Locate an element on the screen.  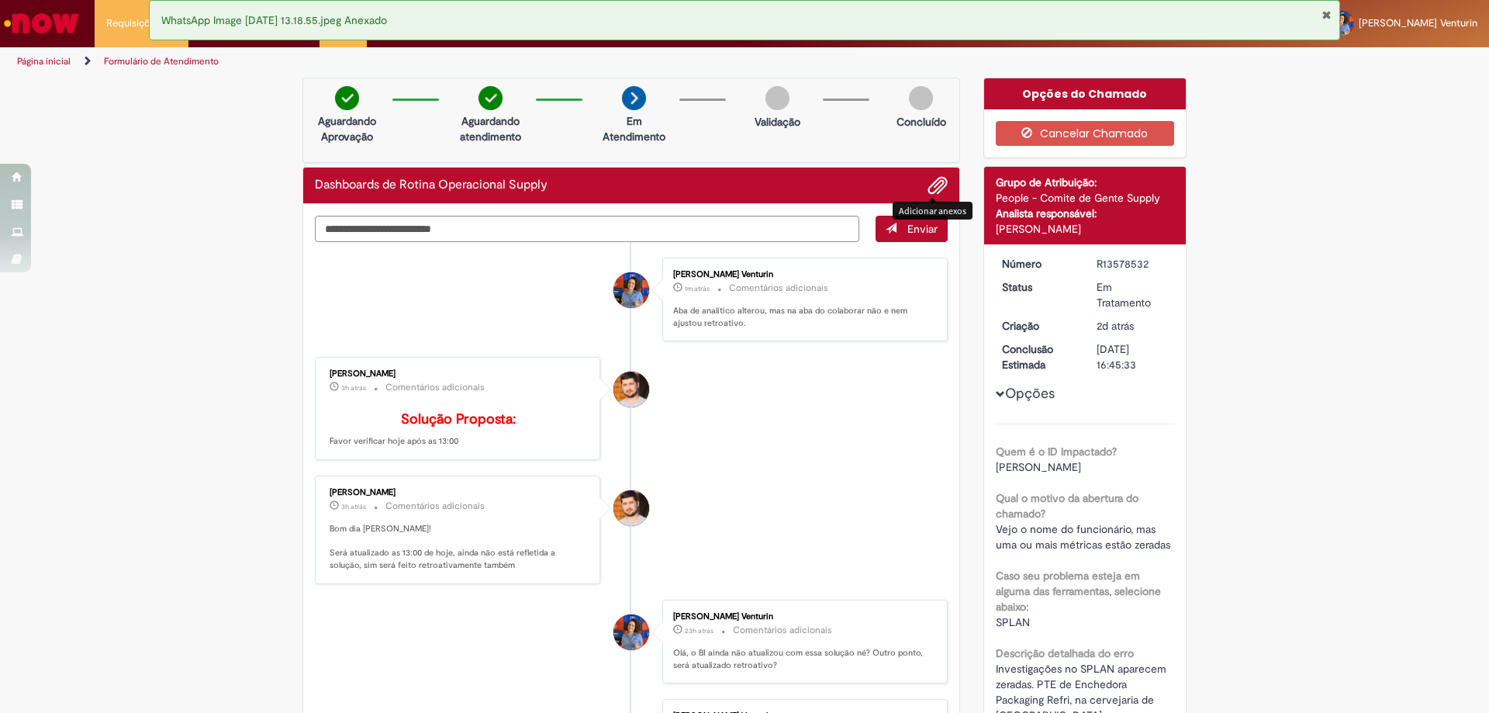
a: Página inicial is located at coordinates (43, 61).